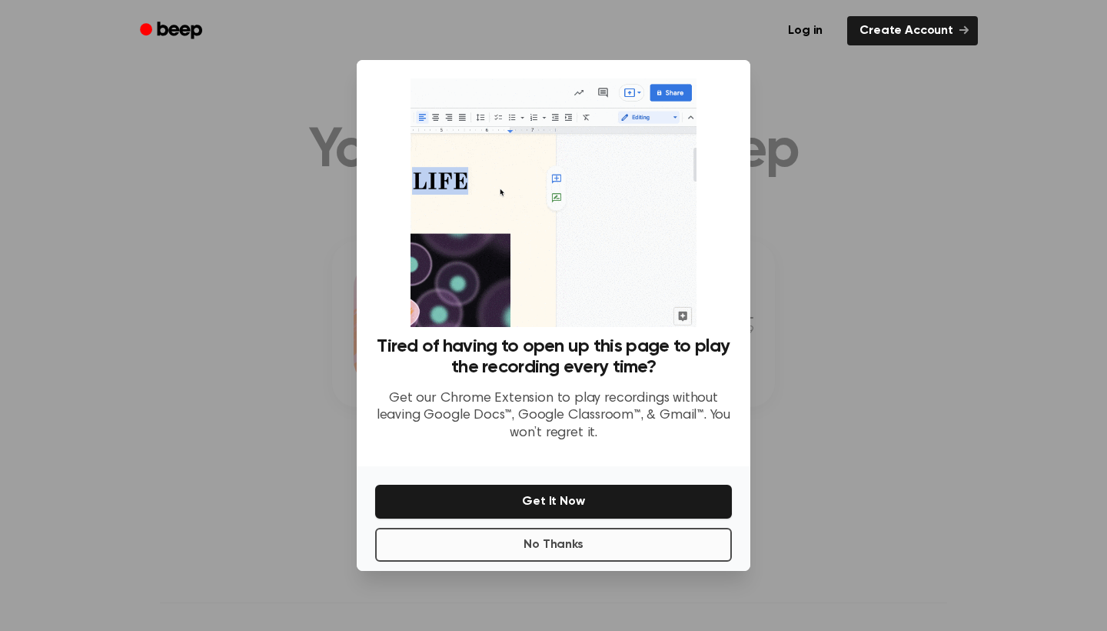 This screenshot has height=631, width=1107. Describe the element at coordinates (913, 31) in the screenshot. I see `a: Create Account` at that location.